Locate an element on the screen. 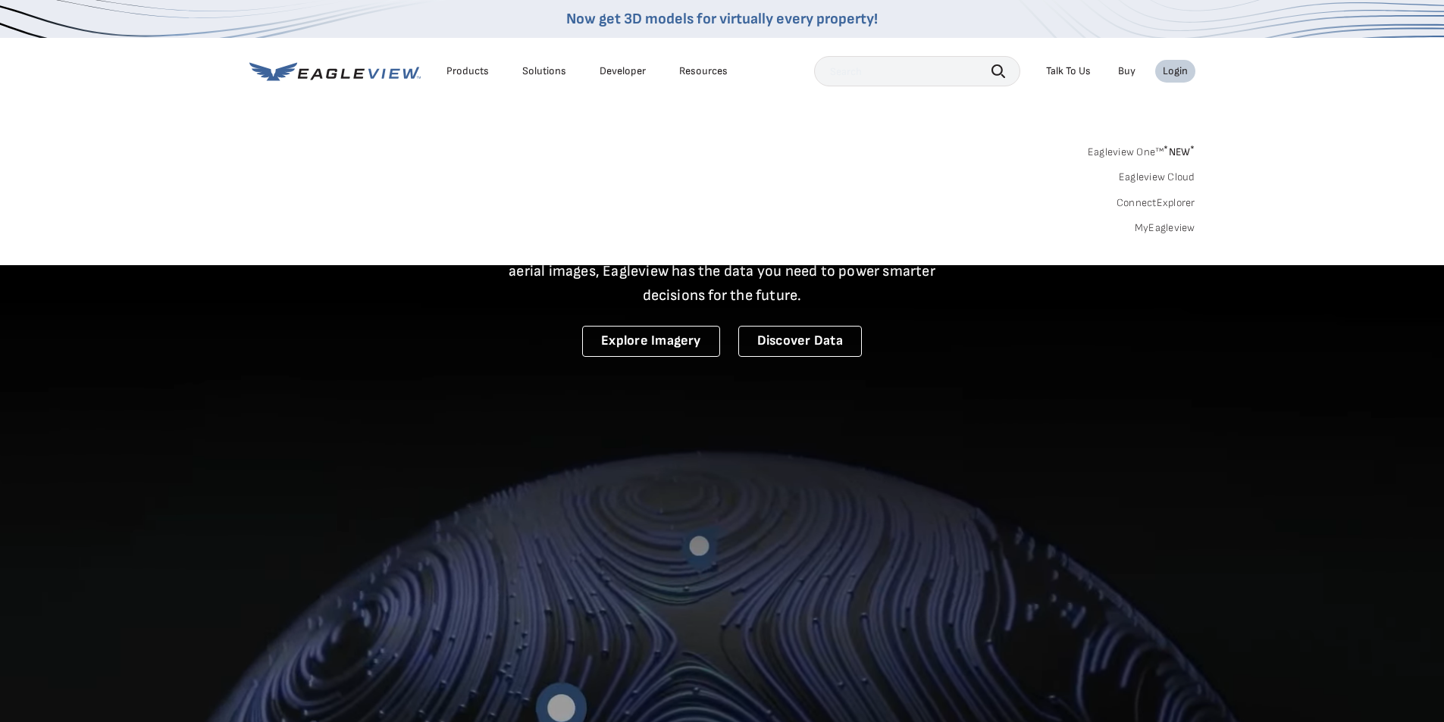 This screenshot has width=1444, height=722. div: Login is located at coordinates (1175, 71).